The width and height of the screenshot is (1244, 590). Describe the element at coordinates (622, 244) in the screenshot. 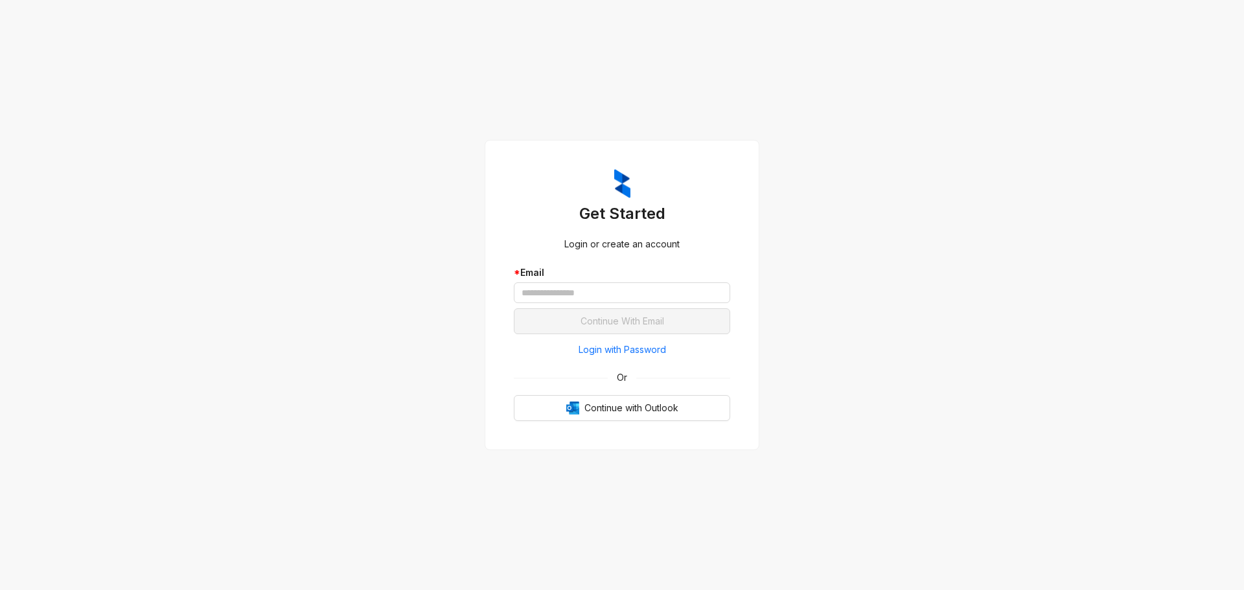

I see `div: Login or create an account` at that location.